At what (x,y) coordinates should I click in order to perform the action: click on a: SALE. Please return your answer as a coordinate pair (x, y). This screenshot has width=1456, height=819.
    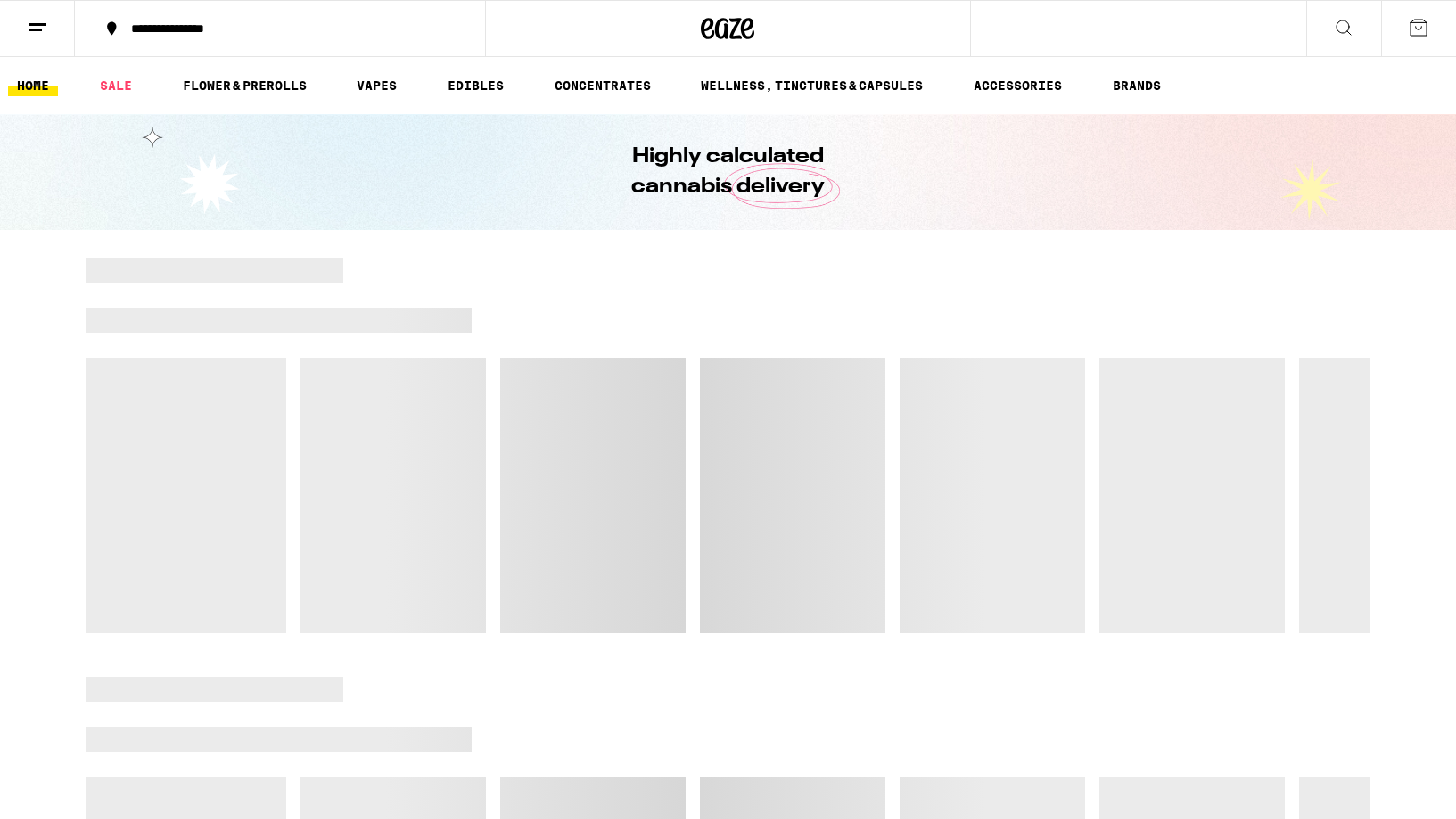
    Looking at the image, I should click on (116, 86).